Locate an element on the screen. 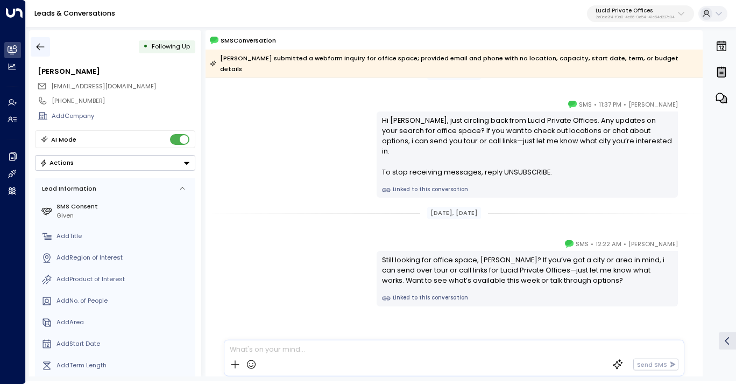  button: Lucid Private Offices2e8ce2f4-f9a3-4c66-9e54-41e64d227c04 is located at coordinates (641, 14).